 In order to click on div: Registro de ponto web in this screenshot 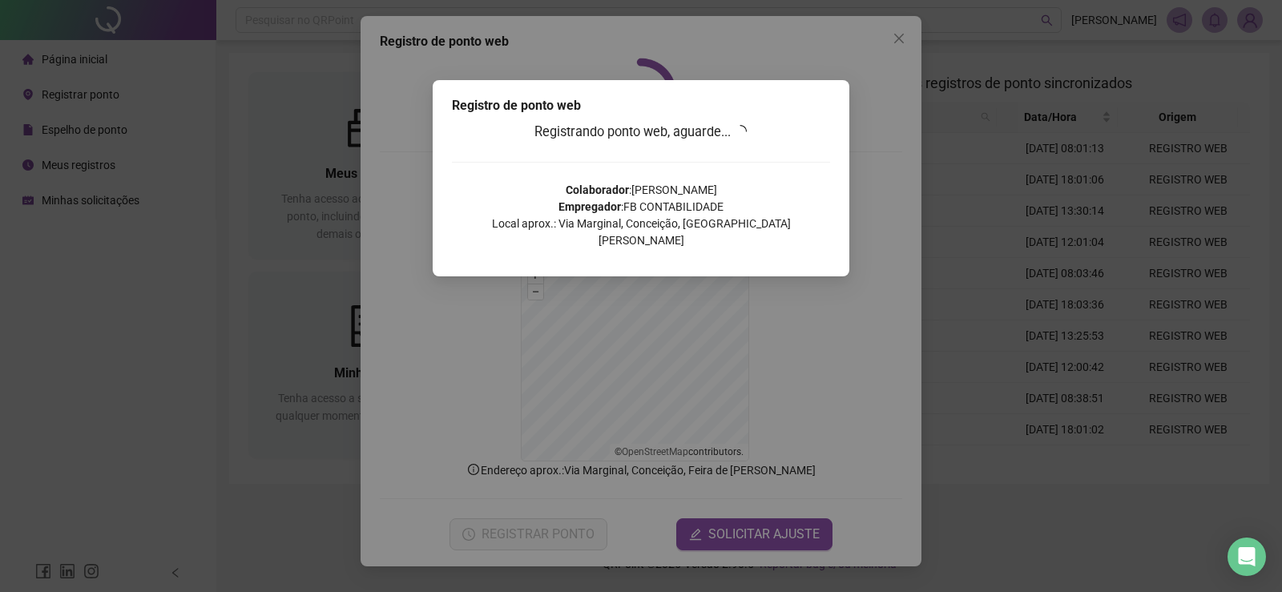, I will do `click(641, 106)`.